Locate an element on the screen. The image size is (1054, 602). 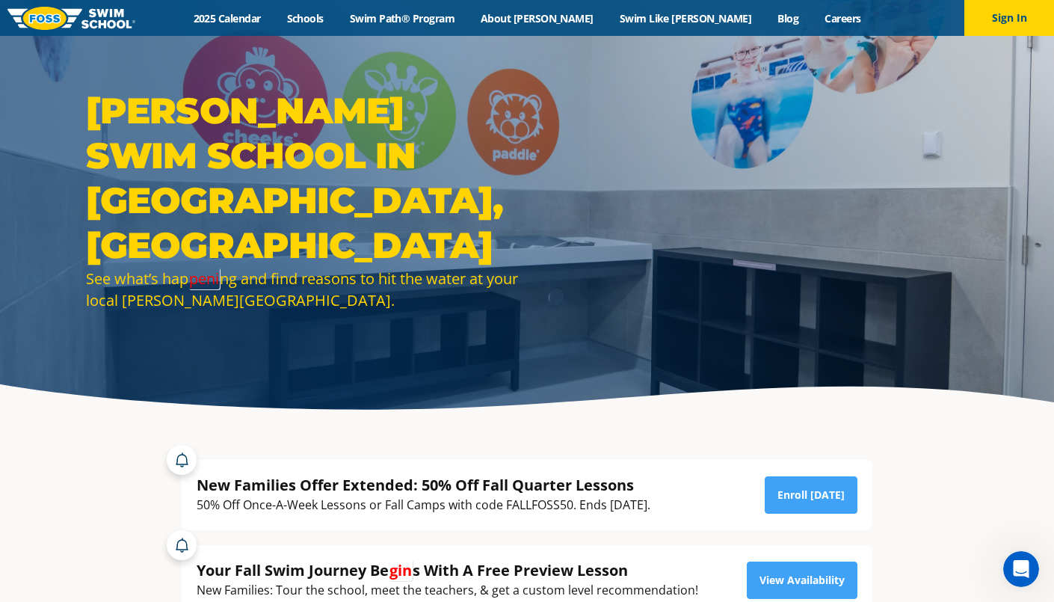
a: View Availability is located at coordinates (802, 580).